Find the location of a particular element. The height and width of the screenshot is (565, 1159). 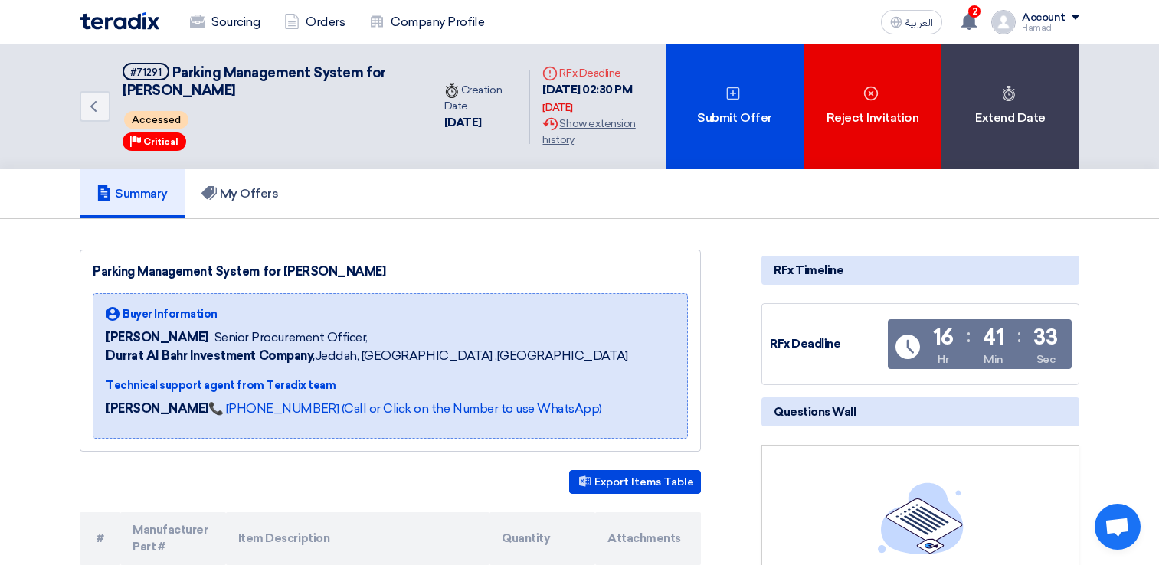

span: Buyer Information is located at coordinates (170, 314).